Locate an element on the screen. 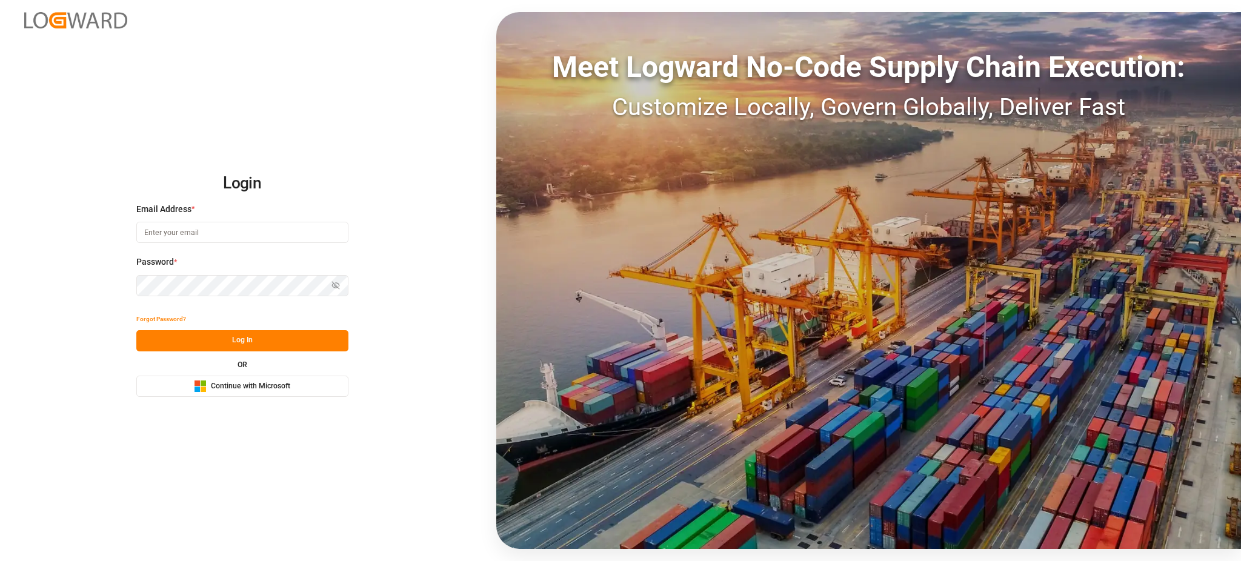 The height and width of the screenshot is (561, 1241). button: Continue with Microsoft is located at coordinates (242, 386).